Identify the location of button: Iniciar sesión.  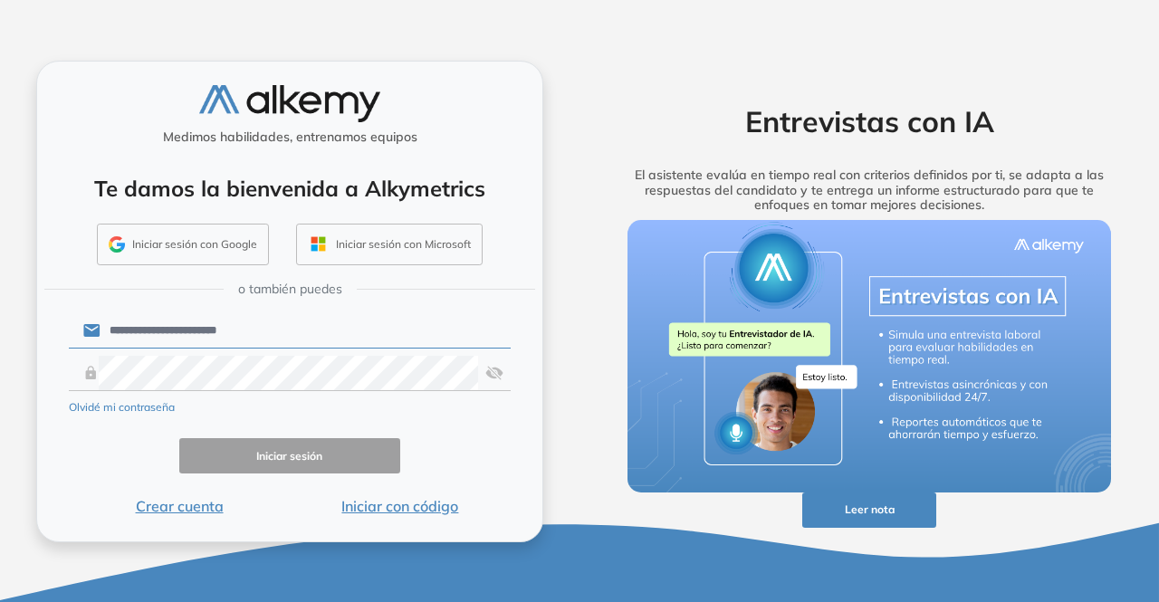
(290, 455).